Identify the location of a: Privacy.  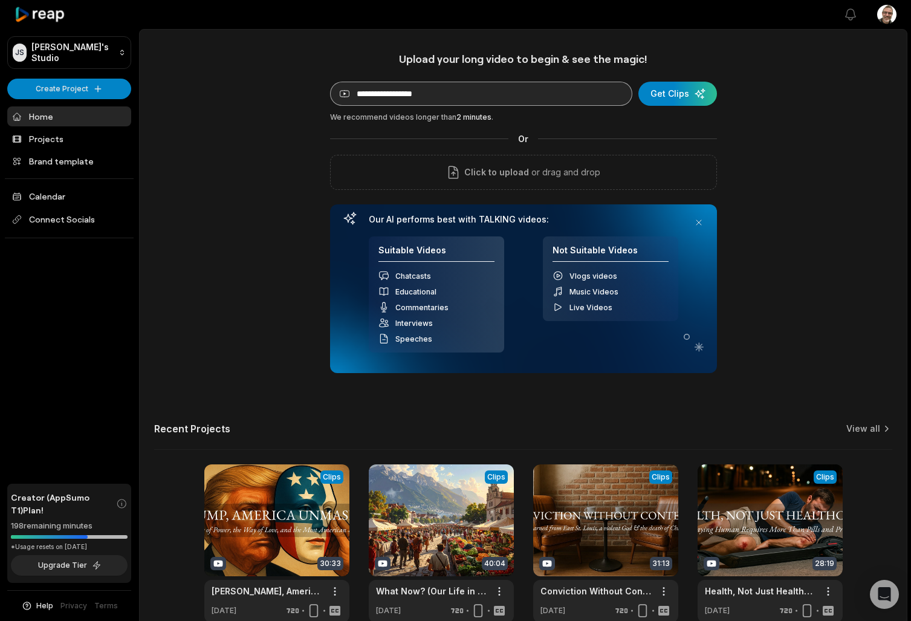
(74, 606).